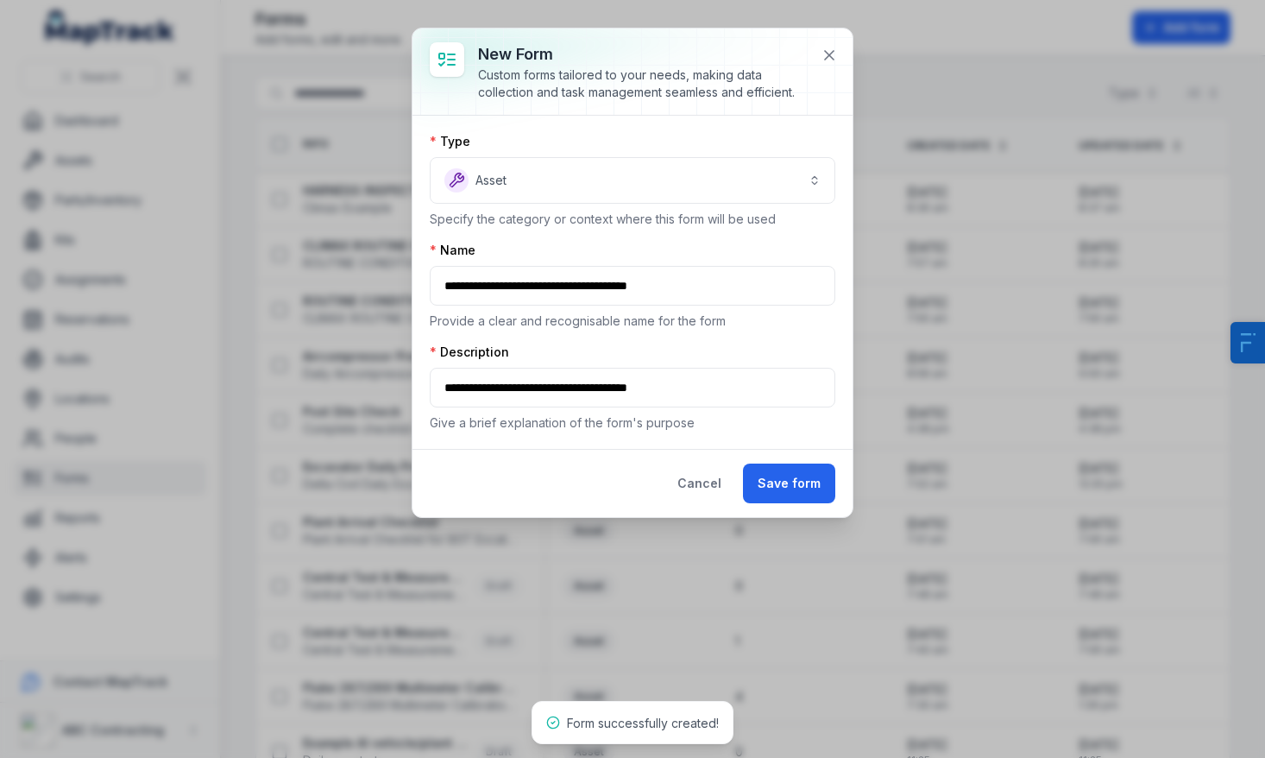  What do you see at coordinates (632, 423) in the screenshot?
I see `p: Give a brief explanation of the form's purpose` at bounding box center [632, 423].